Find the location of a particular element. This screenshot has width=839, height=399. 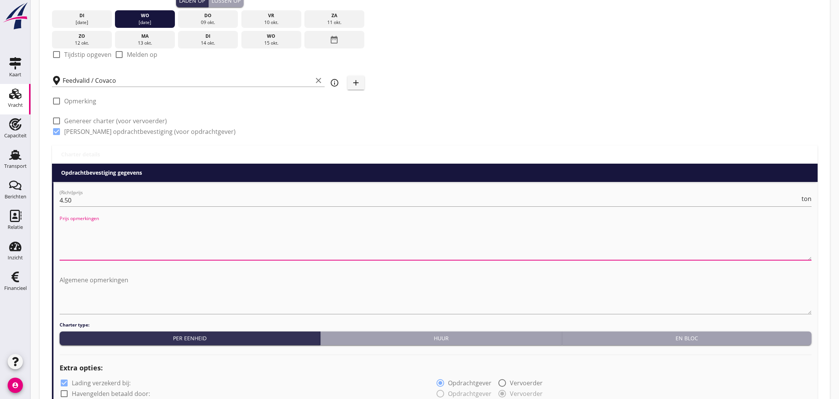

i: info_outline is located at coordinates (334, 83).